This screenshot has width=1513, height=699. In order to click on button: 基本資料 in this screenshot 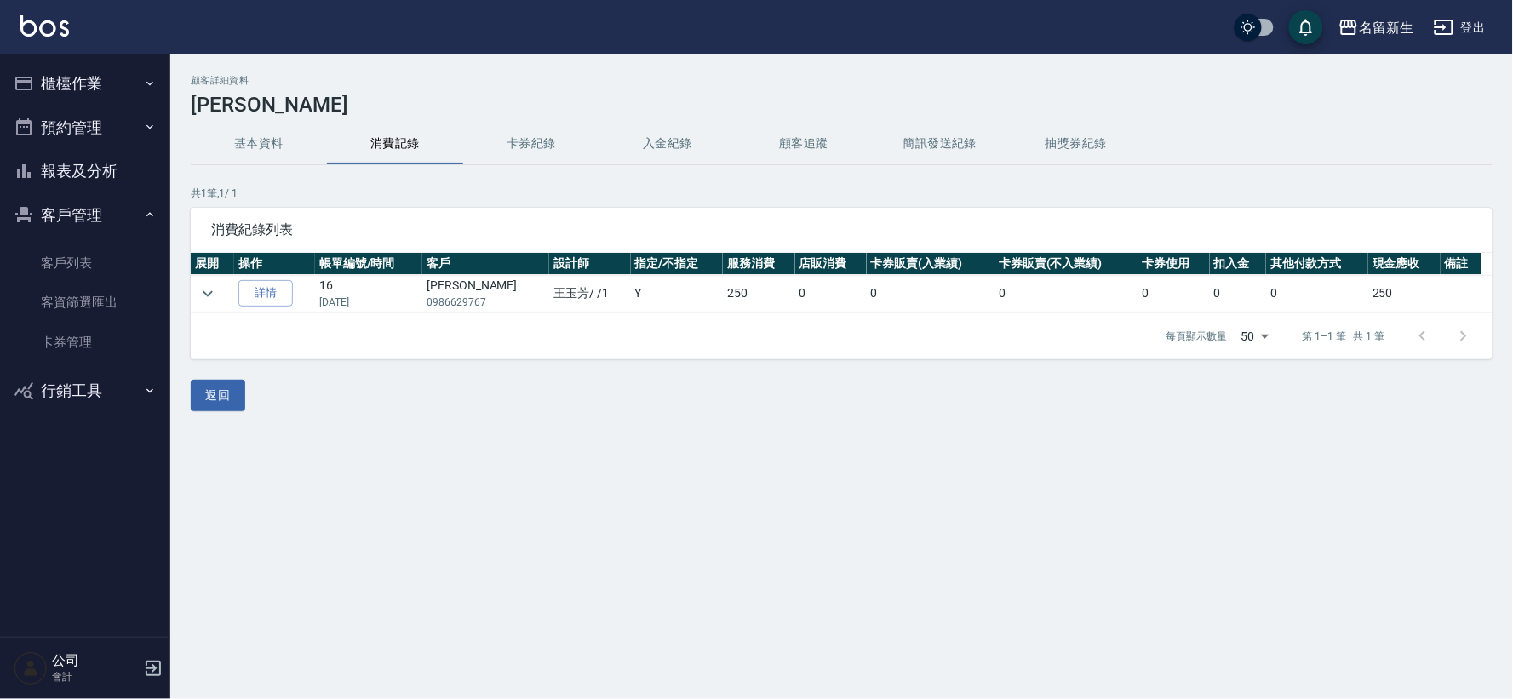, I will do `click(259, 144)`.